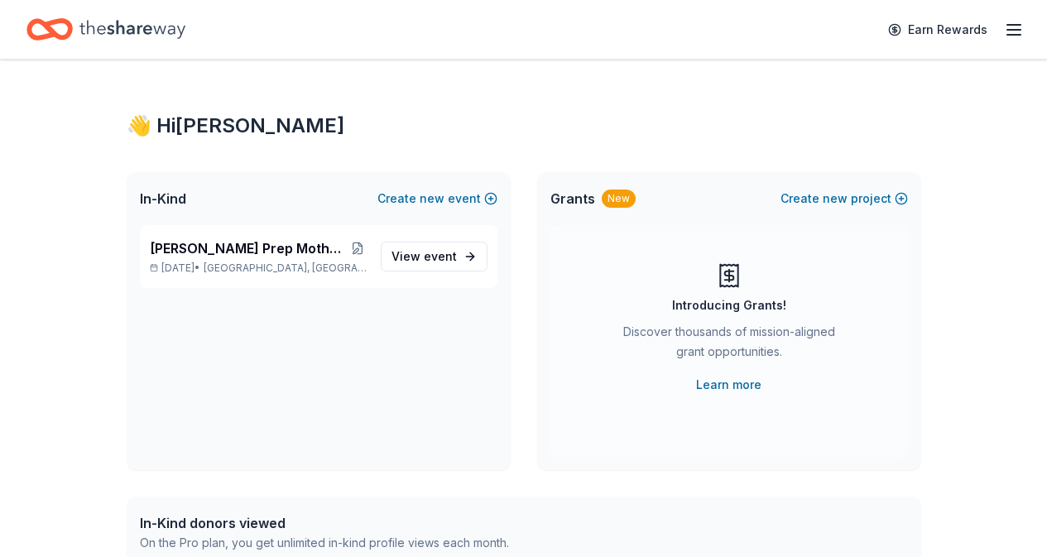 This screenshot has width=1047, height=557. What do you see at coordinates (424, 256) in the screenshot?
I see `span: View` at bounding box center [424, 256].